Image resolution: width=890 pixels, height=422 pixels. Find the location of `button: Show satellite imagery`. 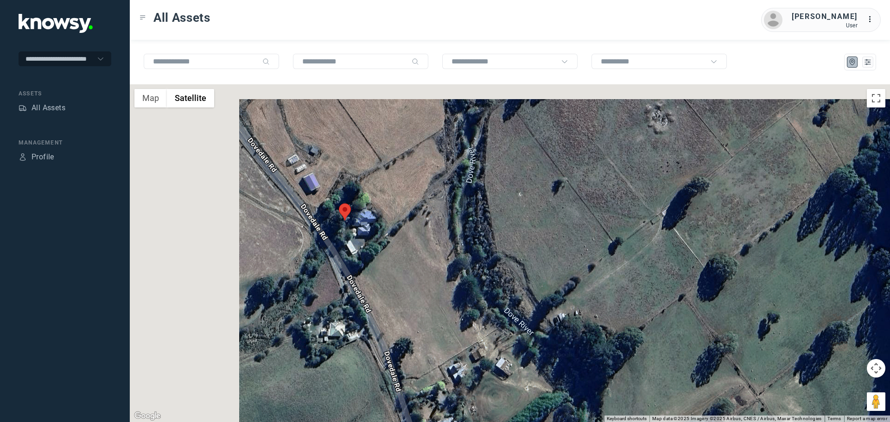

button: Show satellite imagery is located at coordinates (191, 98).